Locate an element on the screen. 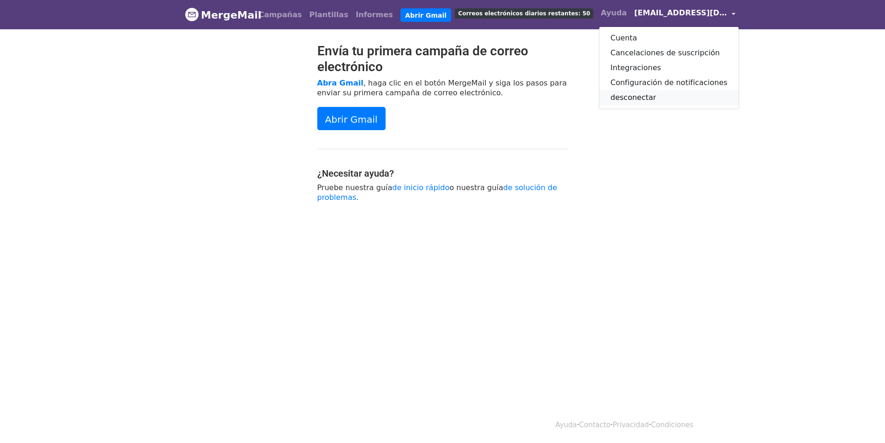 This screenshot has height=443, width=885. a: Abra Gmail is located at coordinates (340, 83).